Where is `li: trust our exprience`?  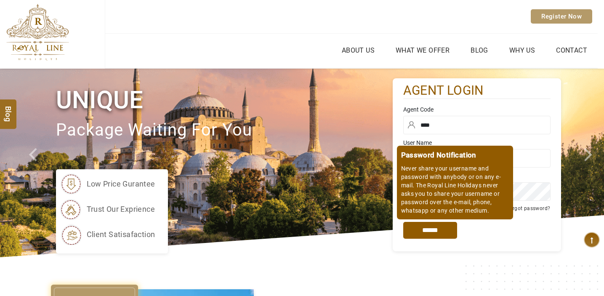
li: trust our exprience is located at coordinates (108, 209).